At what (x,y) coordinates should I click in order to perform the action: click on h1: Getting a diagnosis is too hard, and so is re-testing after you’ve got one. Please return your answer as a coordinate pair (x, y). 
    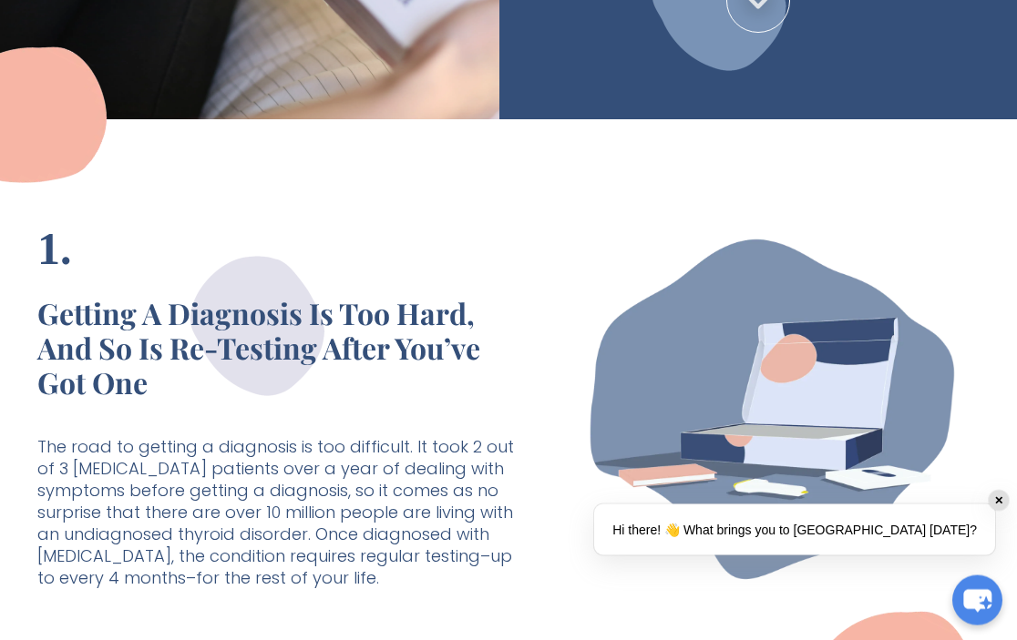
    Looking at the image, I should click on (279, 348).